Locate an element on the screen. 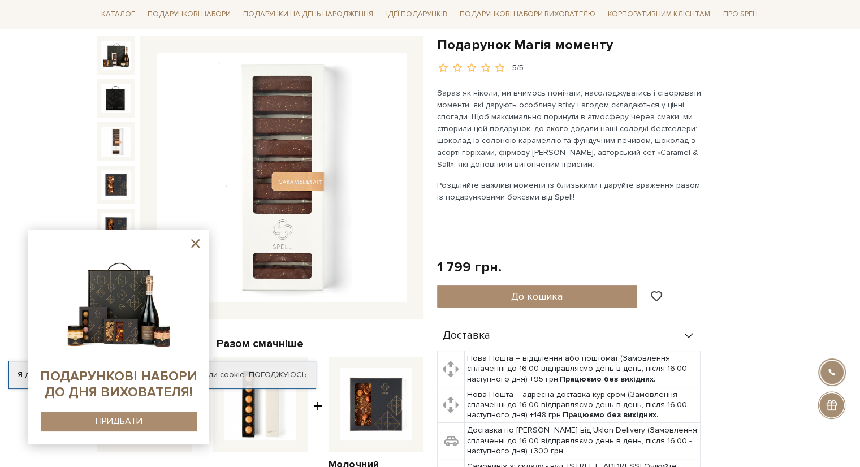  a: Каталог is located at coordinates (118, 14).